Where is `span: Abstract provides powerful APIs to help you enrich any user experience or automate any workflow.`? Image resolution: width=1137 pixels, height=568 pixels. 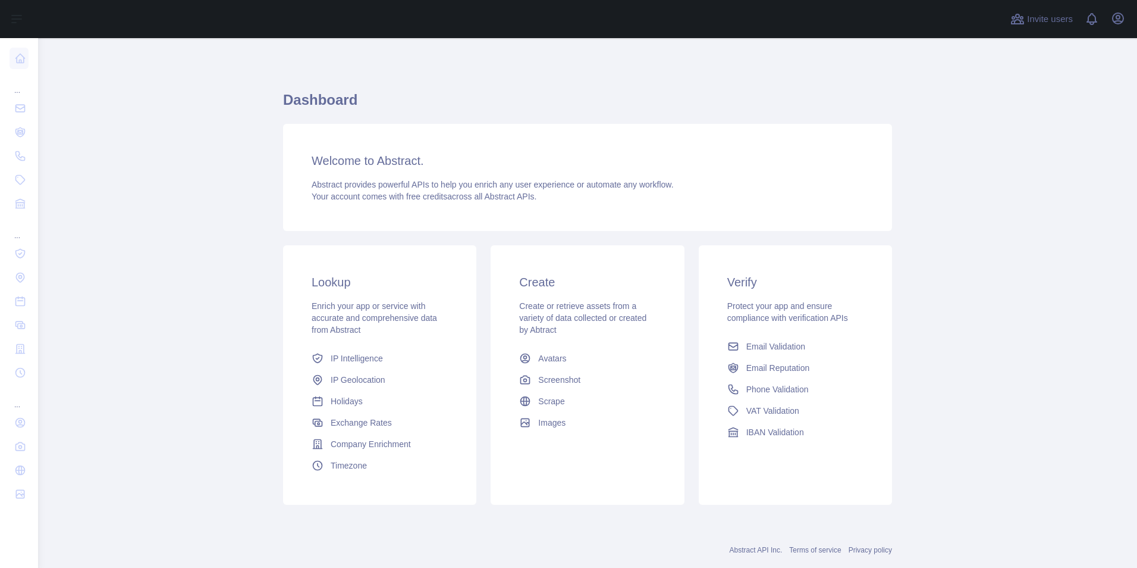
span: Abstract provides powerful APIs to help you enrich any user experience or automate any workflow. is located at coordinates (493, 184).